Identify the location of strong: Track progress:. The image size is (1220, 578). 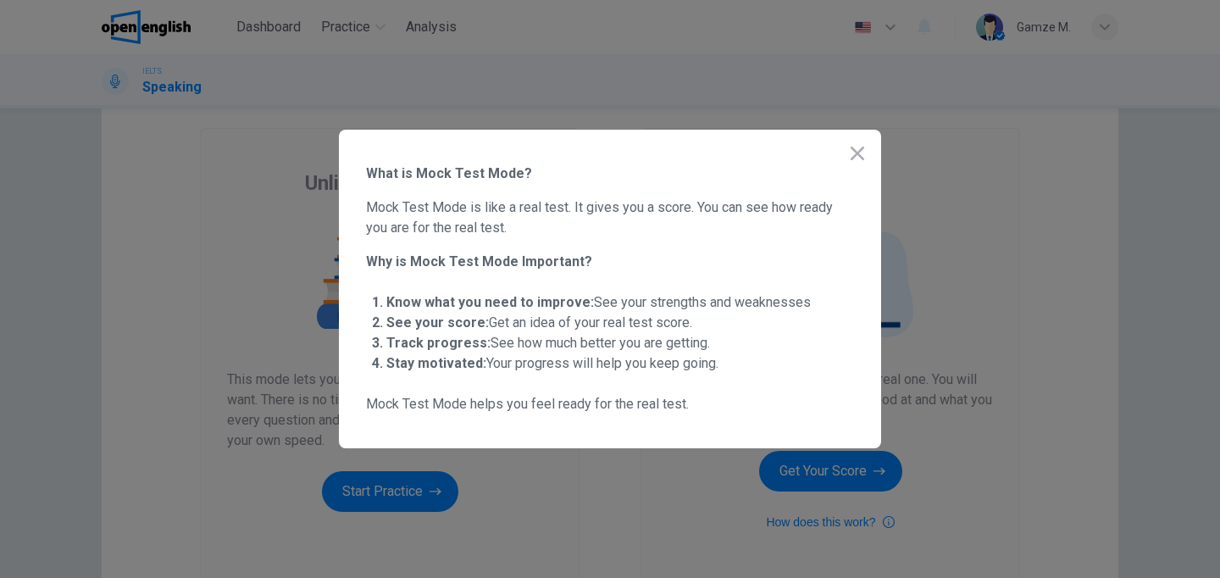
(438, 342).